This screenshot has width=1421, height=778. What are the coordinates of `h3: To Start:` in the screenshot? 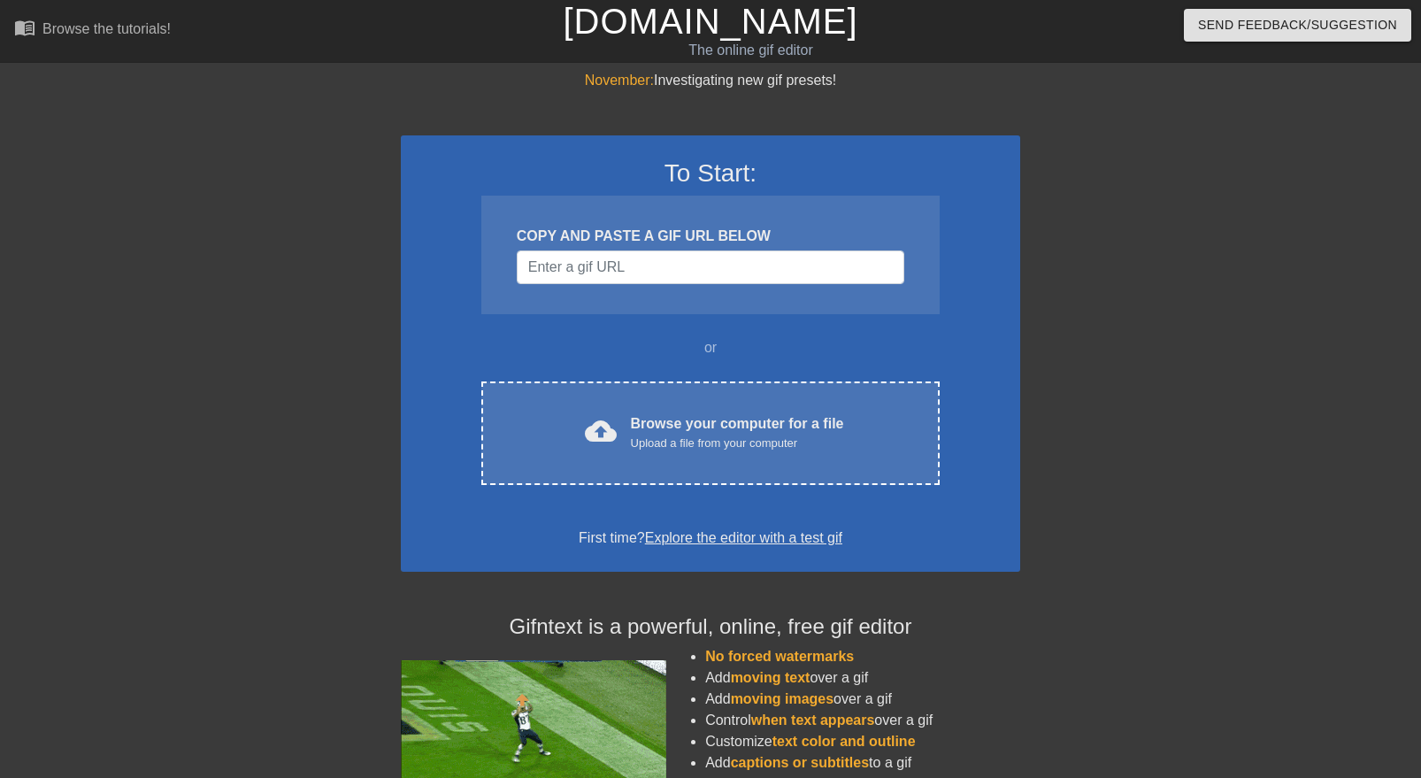 It's located at (710, 173).